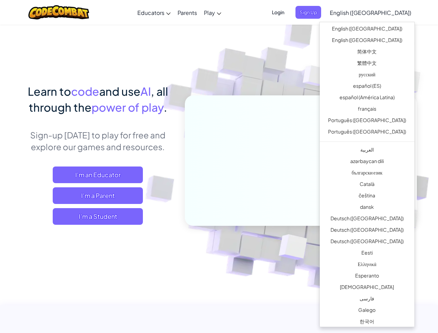 This screenshot has height=333, width=438. Describe the element at coordinates (367, 196) in the screenshot. I see `a: čeština` at that location.